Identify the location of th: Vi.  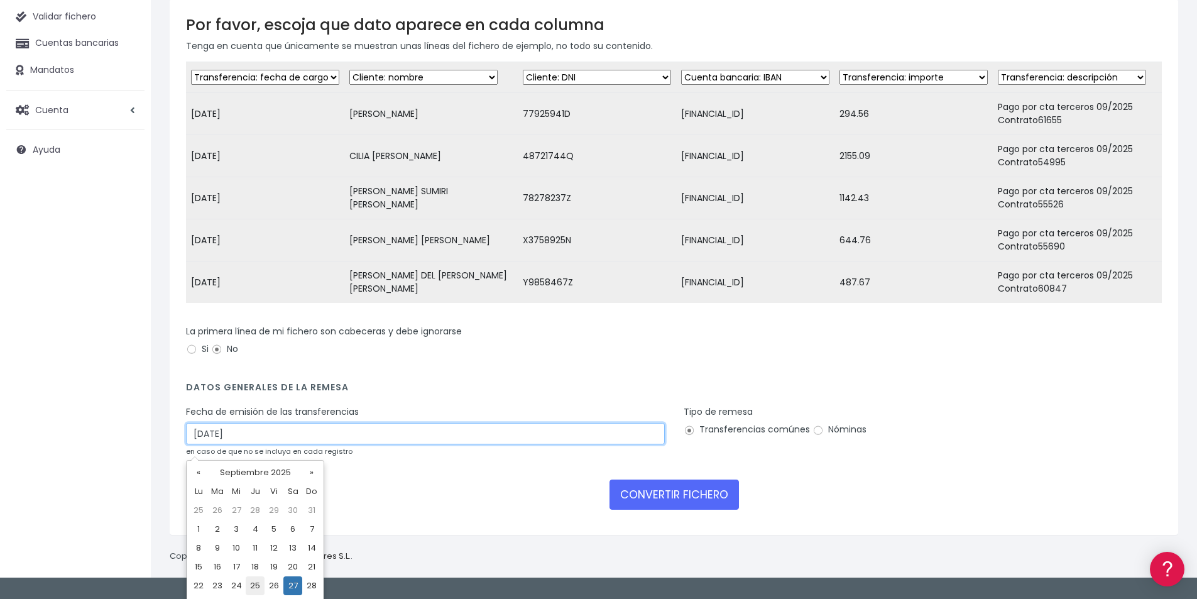
(274, 491).